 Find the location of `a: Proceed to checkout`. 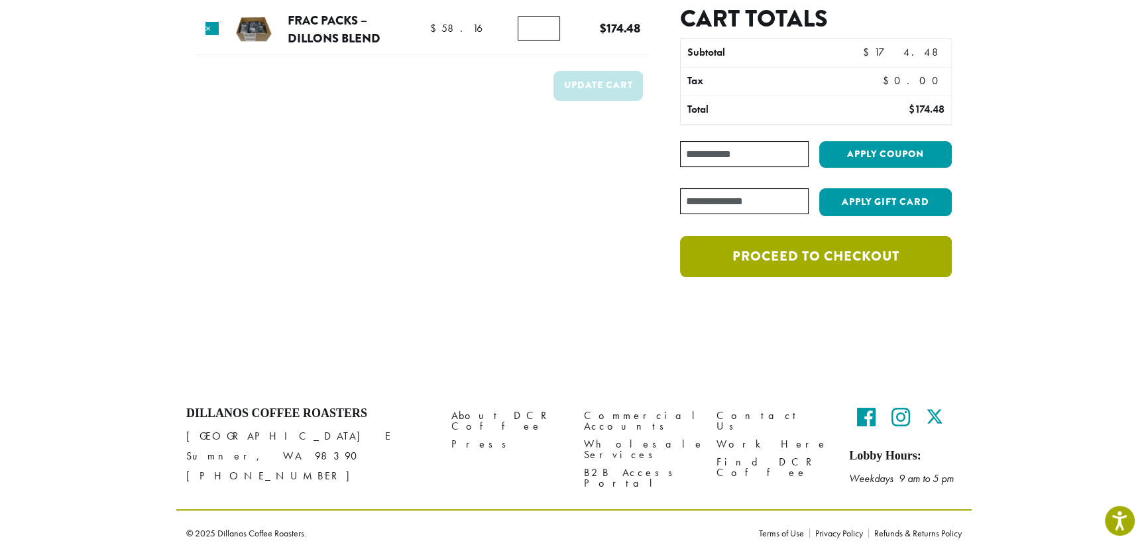

a: Proceed to checkout is located at coordinates (816, 257).